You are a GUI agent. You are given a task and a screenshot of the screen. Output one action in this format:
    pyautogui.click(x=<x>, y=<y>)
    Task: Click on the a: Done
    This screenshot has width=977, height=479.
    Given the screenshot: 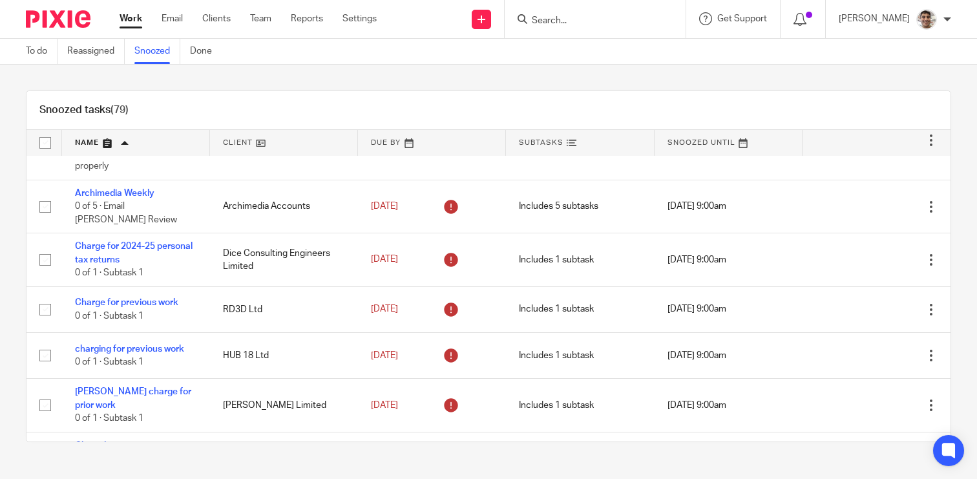 What is the action you would take?
    pyautogui.click(x=205, y=51)
    